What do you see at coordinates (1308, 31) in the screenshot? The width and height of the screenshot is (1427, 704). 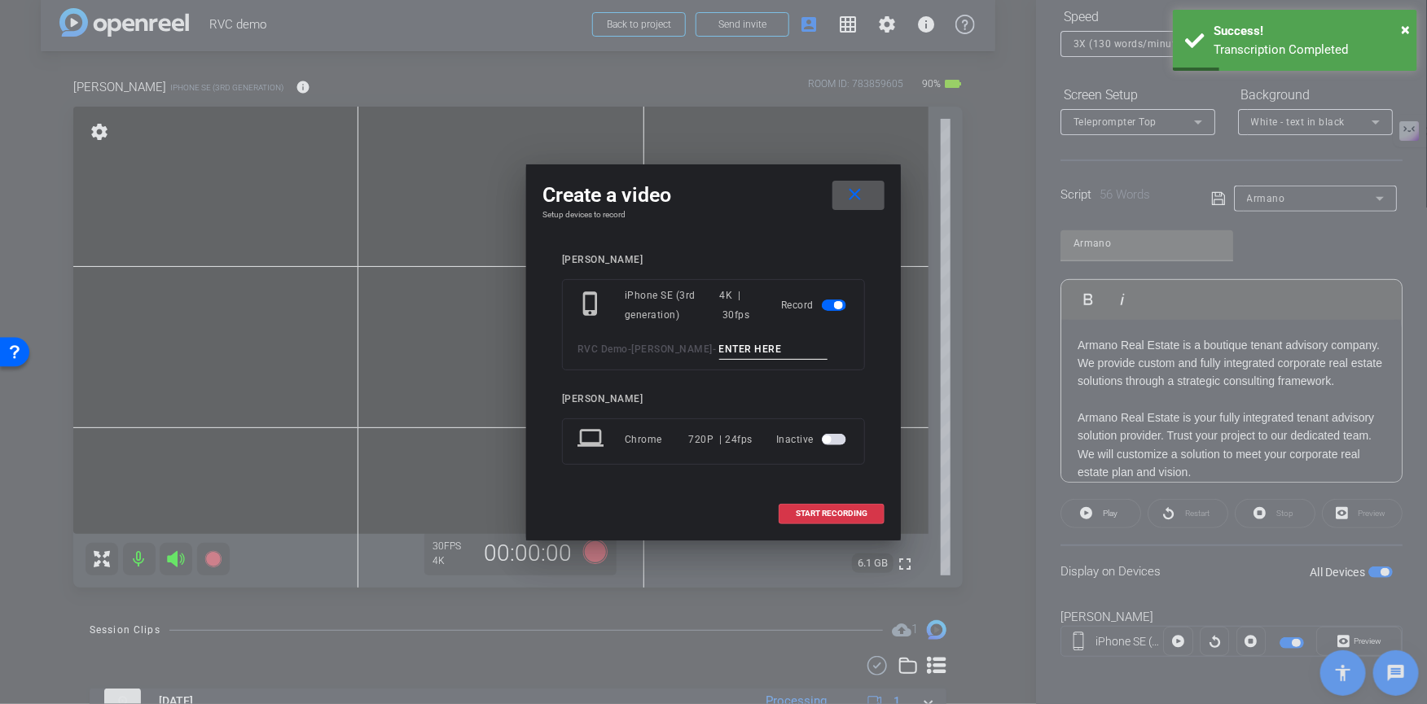 I see `div: Success!` at bounding box center [1308, 31].